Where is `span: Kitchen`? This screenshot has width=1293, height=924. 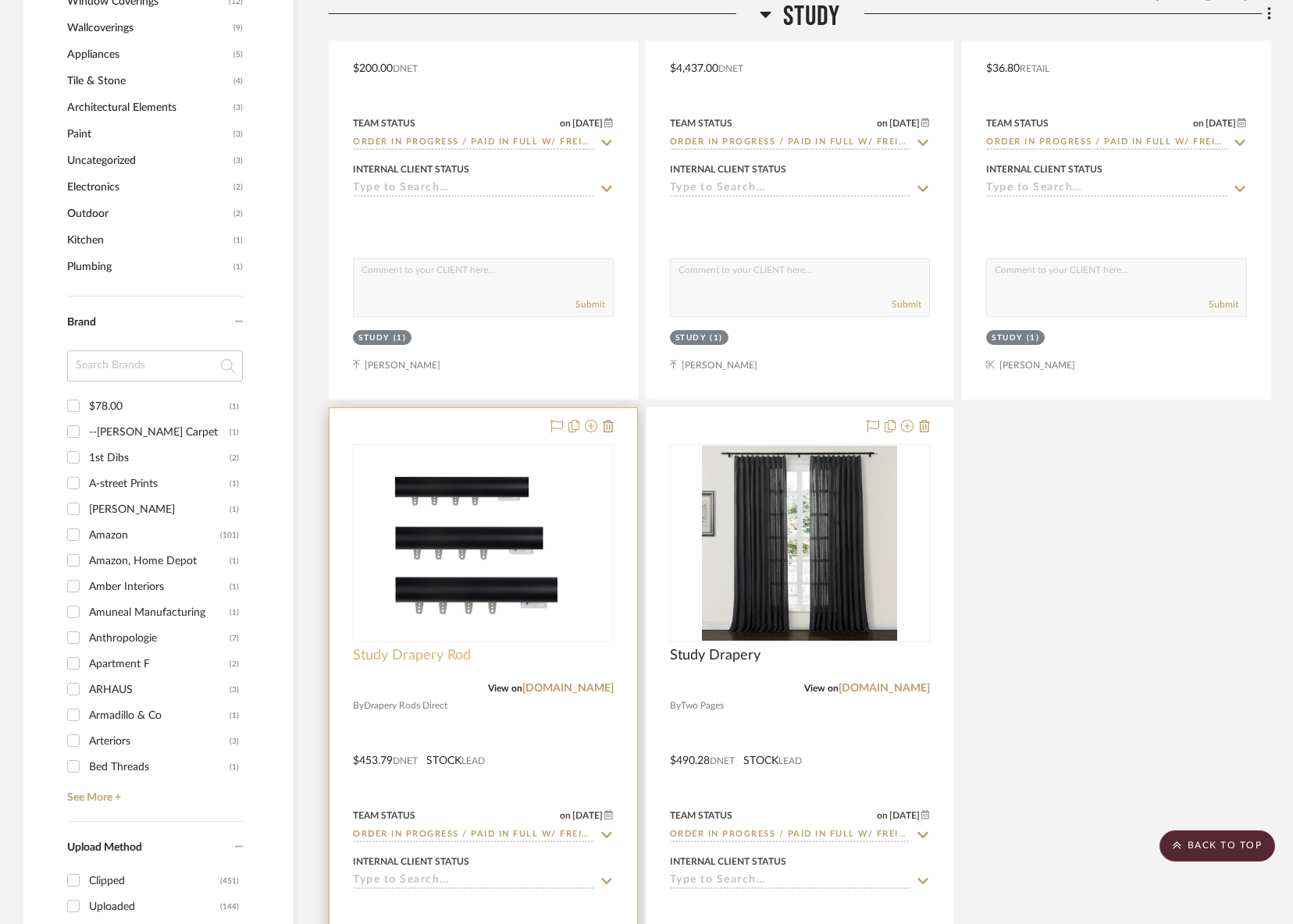 span: Kitchen is located at coordinates (148, 240).